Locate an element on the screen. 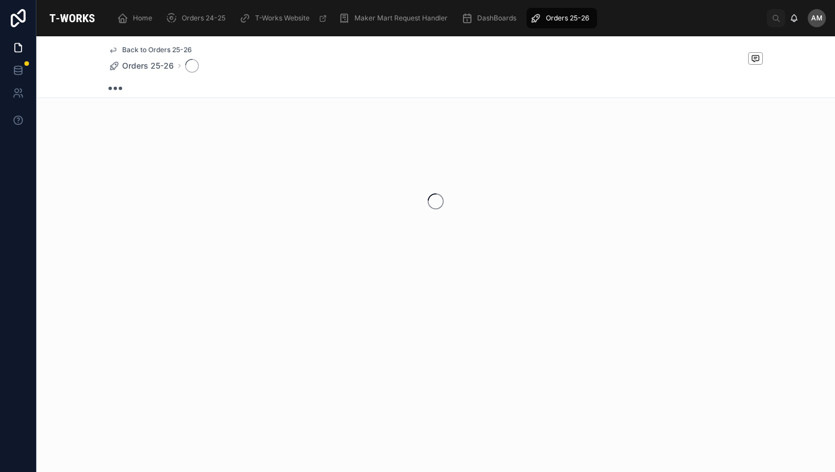 The width and height of the screenshot is (835, 472). a: DashBoards is located at coordinates (491, 18).